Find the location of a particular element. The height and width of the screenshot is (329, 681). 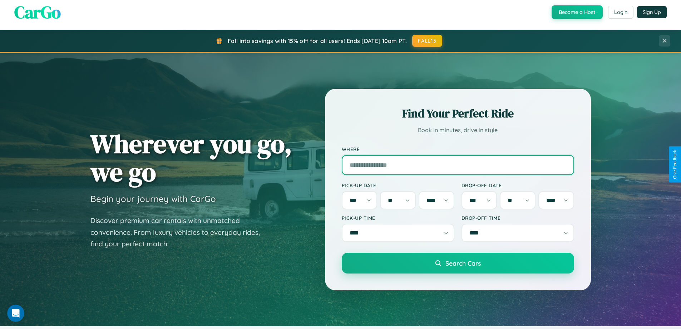

label: Pick-up Date is located at coordinates (398, 185).